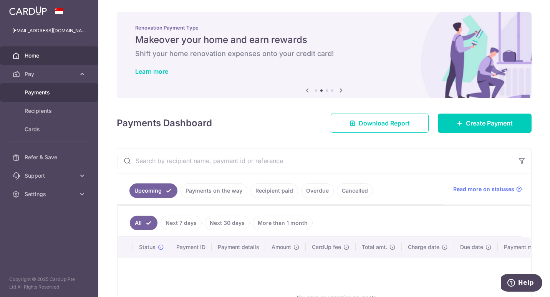  What do you see at coordinates (239, 247) in the screenshot?
I see `th: Payment details` at bounding box center [239, 247].